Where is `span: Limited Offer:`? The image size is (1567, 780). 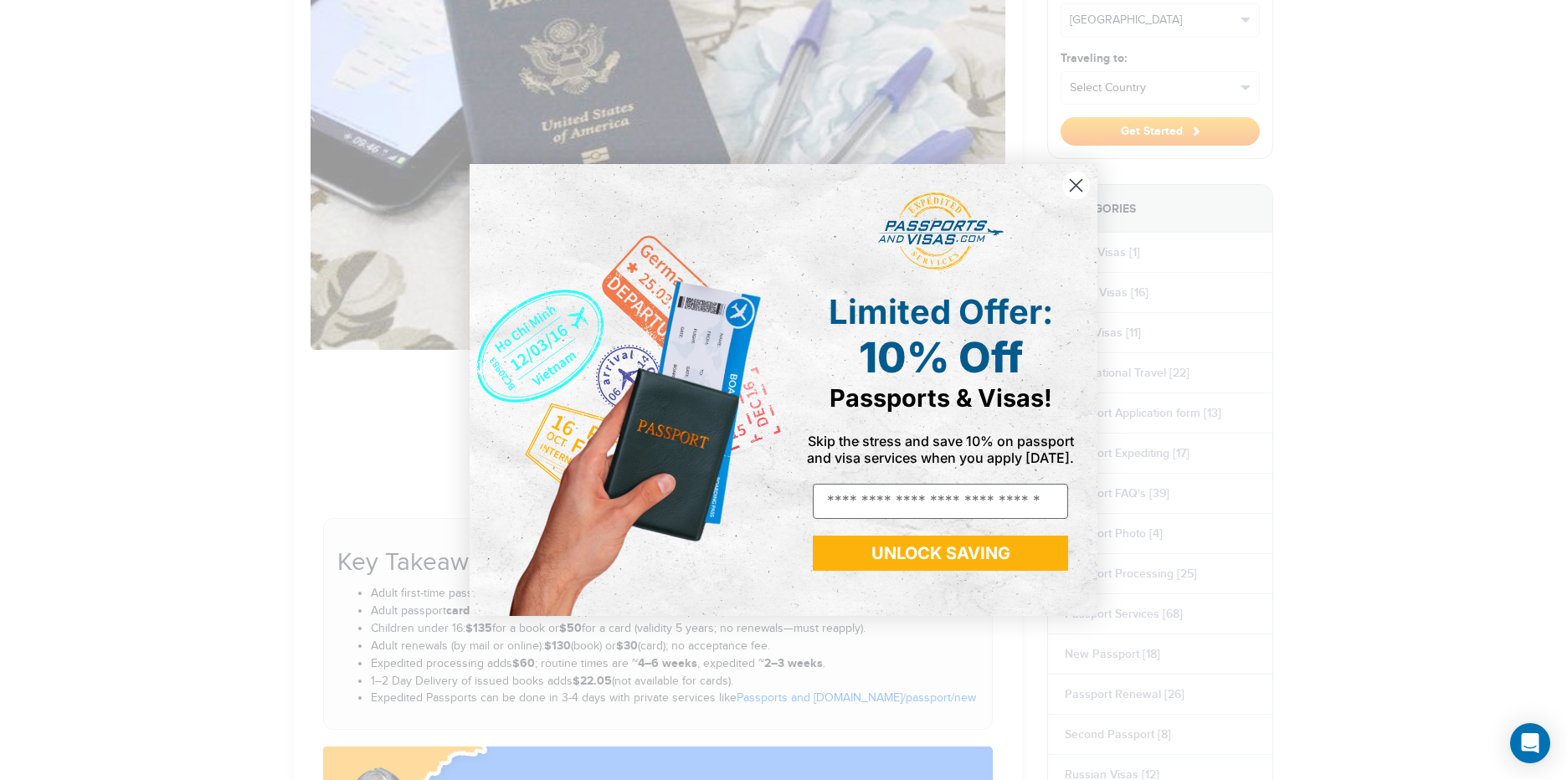 span: Limited Offer: is located at coordinates (941, 311).